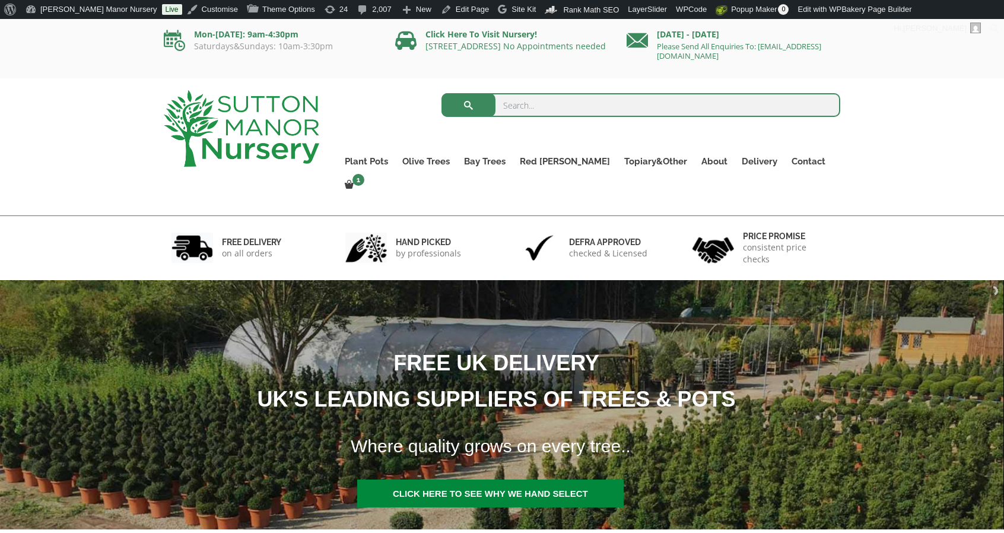 The image size is (1004, 533). Describe the element at coordinates (366, 161) in the screenshot. I see `a: Plant Pots` at that location.